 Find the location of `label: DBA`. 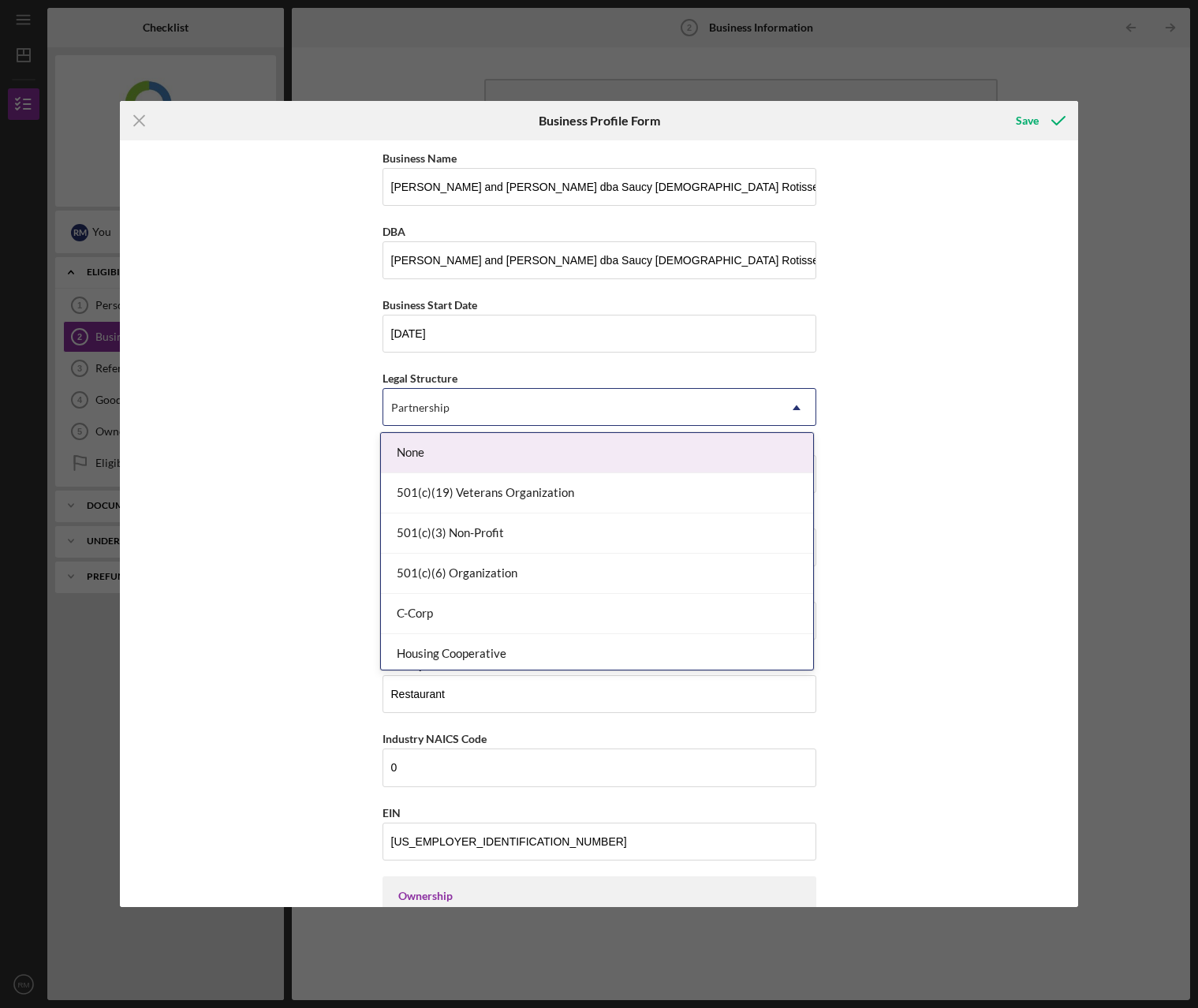

label: DBA is located at coordinates (394, 231).